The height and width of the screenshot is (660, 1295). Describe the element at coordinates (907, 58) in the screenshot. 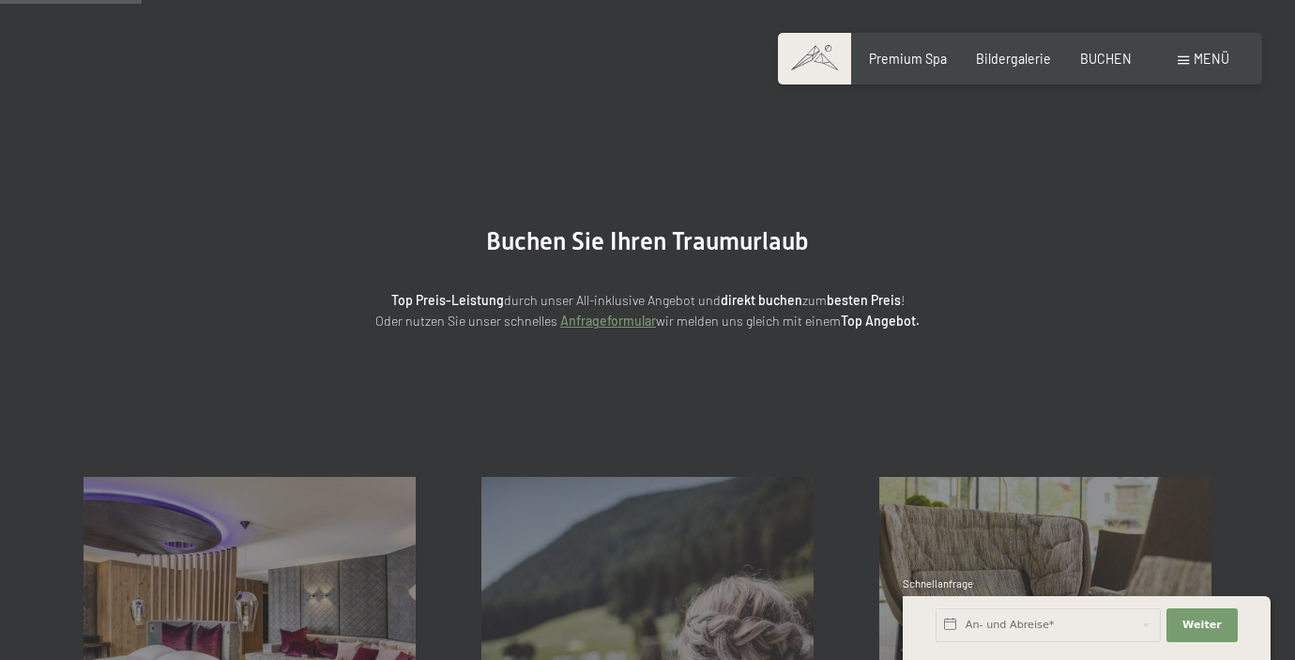

I see `span: Premium Spa` at that location.